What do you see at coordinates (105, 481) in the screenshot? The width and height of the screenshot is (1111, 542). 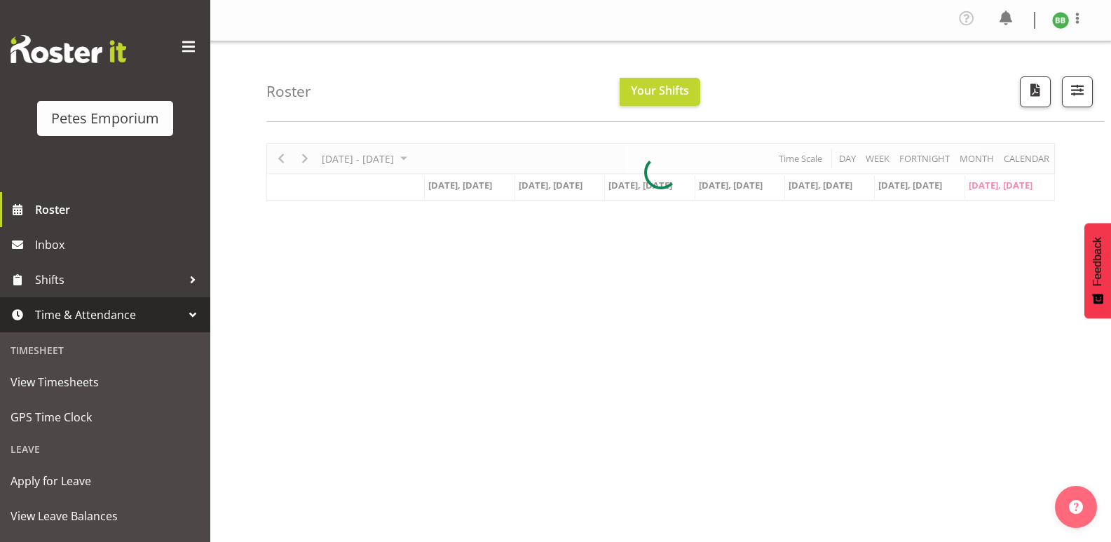 I see `span: Apply for Leave` at bounding box center [105, 481].